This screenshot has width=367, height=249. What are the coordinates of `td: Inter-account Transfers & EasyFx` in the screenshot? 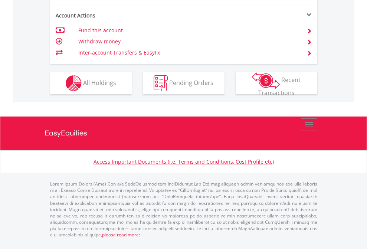 It's located at (188, 53).